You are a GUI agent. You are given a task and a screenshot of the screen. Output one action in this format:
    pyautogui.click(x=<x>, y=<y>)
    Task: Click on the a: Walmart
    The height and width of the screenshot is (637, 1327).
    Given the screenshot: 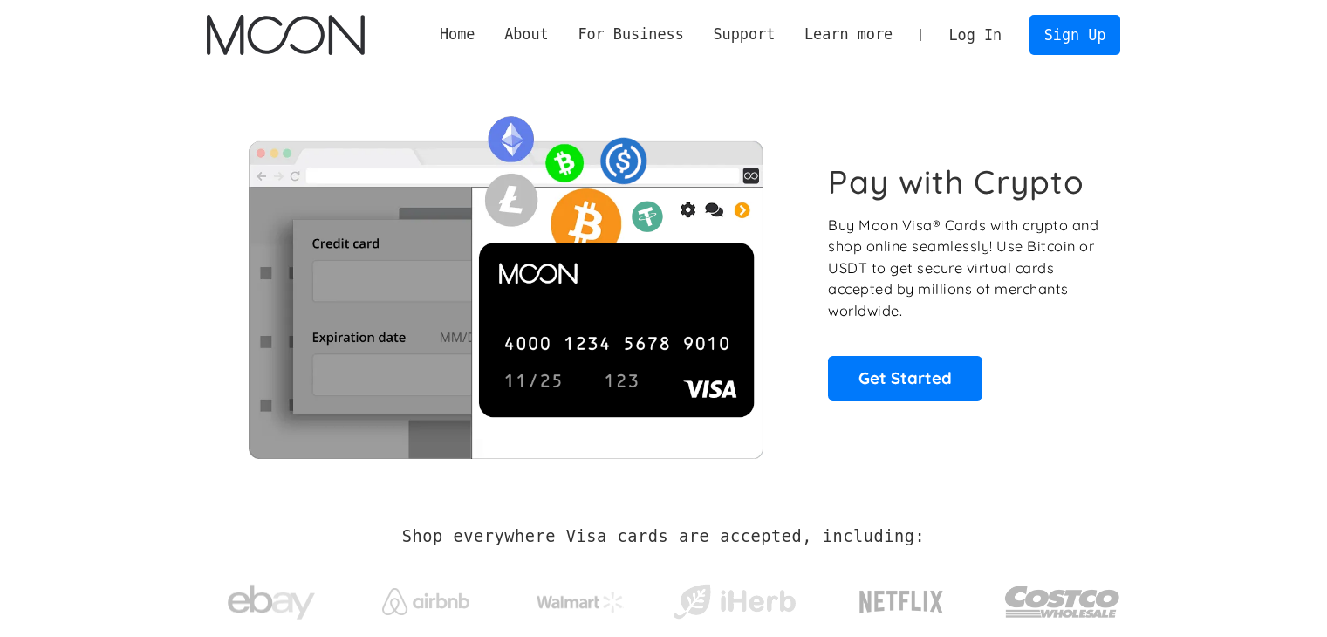 What is the action you would take?
    pyautogui.click(x=579, y=598)
    